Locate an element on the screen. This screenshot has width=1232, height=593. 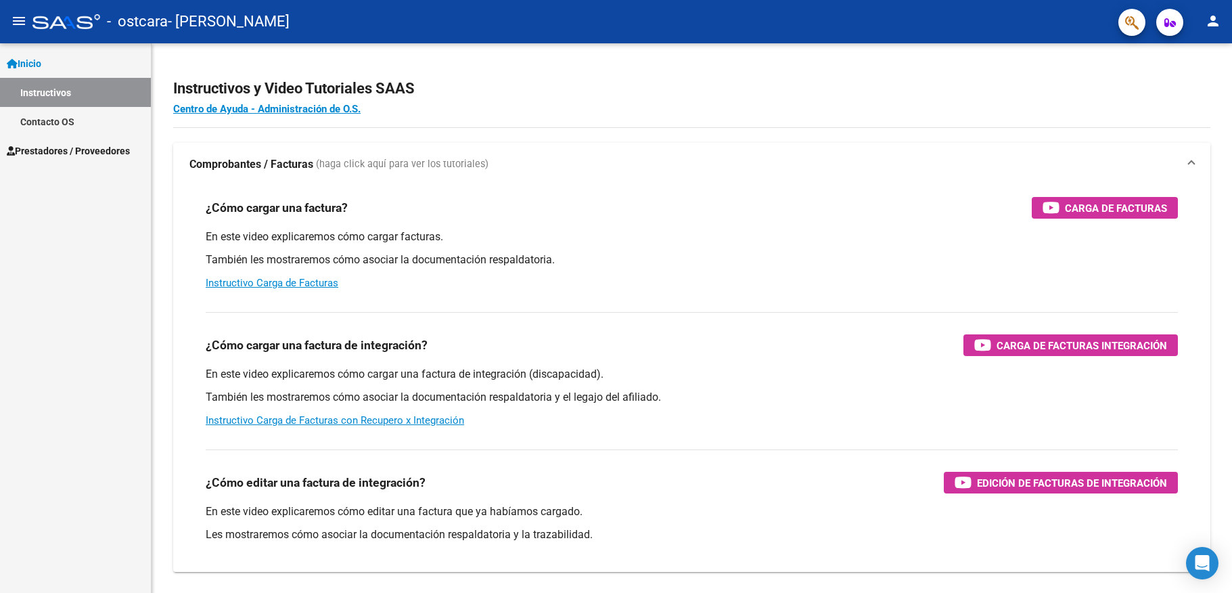
a: Instructivo Carga de Facturas con Recupero x Integración is located at coordinates (335, 420).